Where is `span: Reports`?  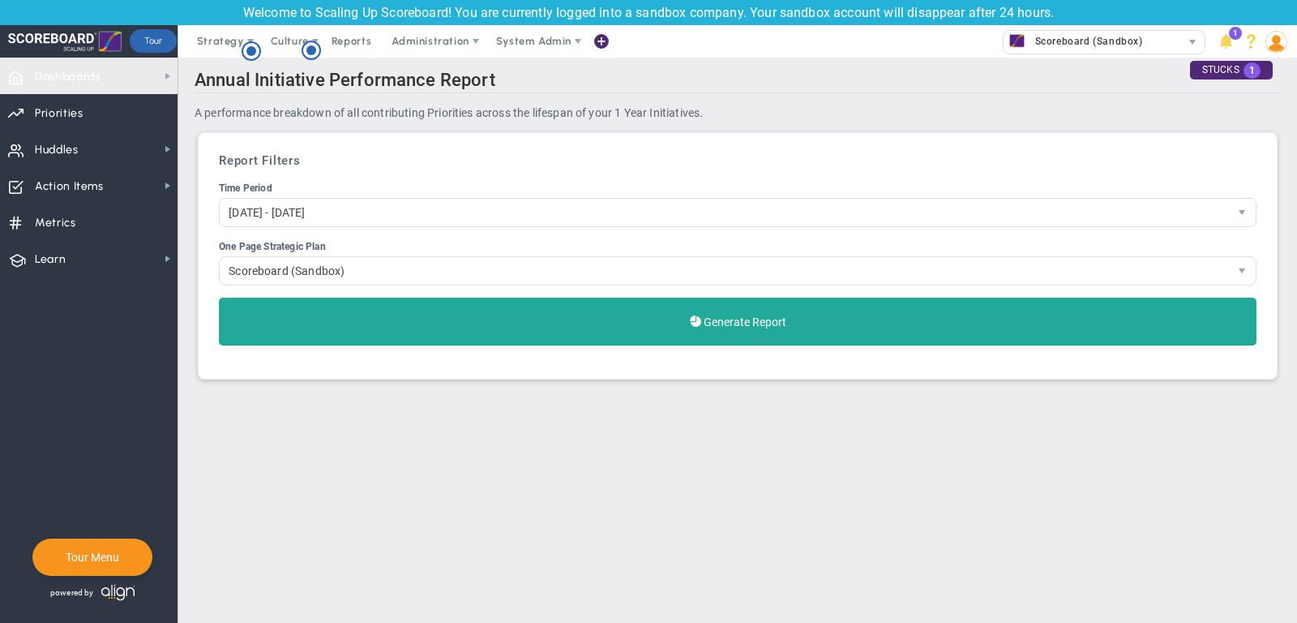
span: Reports is located at coordinates (352, 41).